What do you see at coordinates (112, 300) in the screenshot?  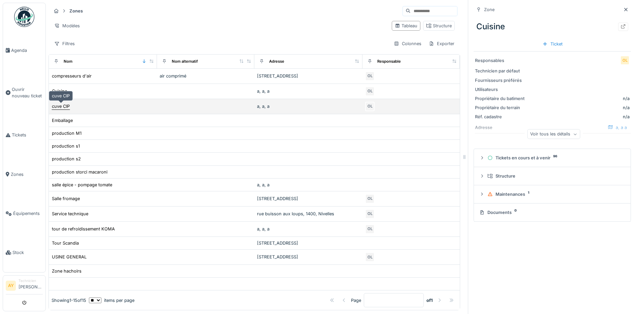 I see `div: items per page` at bounding box center [112, 300].